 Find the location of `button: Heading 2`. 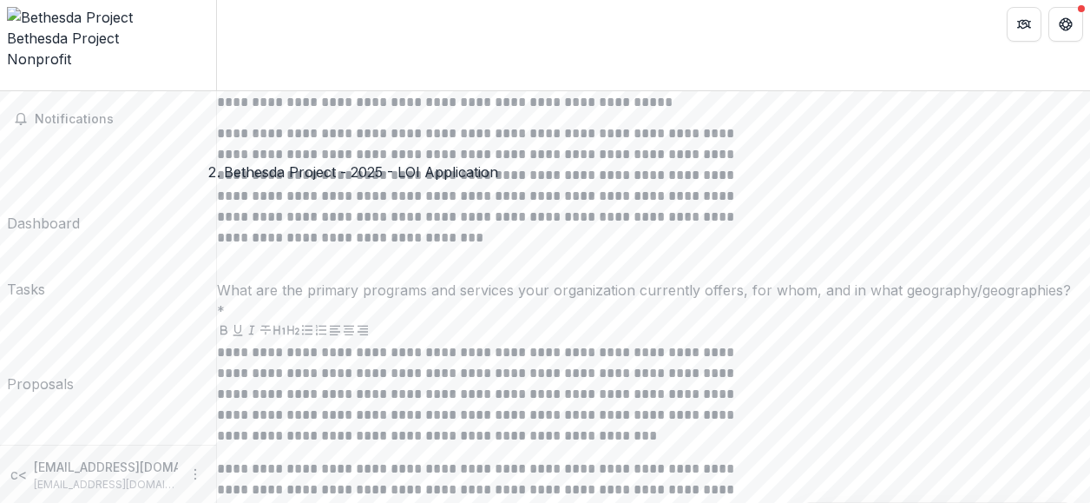

button: Heading 2 is located at coordinates (293, 330).